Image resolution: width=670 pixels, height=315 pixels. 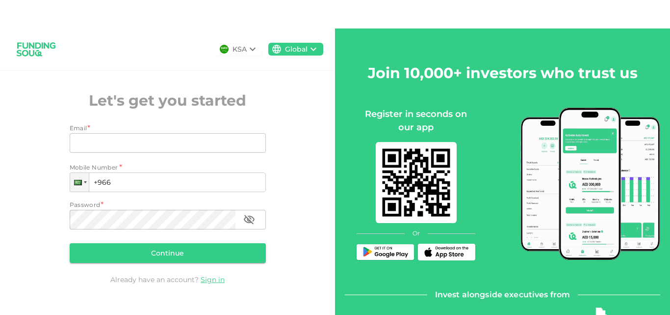 What do you see at coordinates (36, 49) in the screenshot?
I see `a: logo` at bounding box center [36, 49].